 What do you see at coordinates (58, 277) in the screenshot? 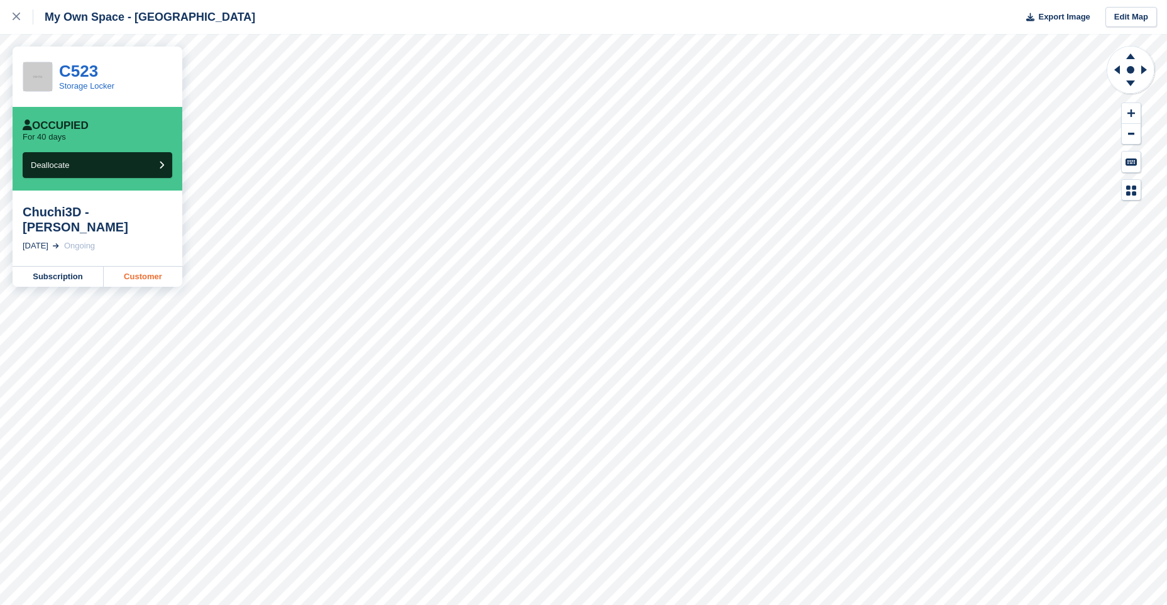
I see `a: Subscription` at bounding box center [58, 277].